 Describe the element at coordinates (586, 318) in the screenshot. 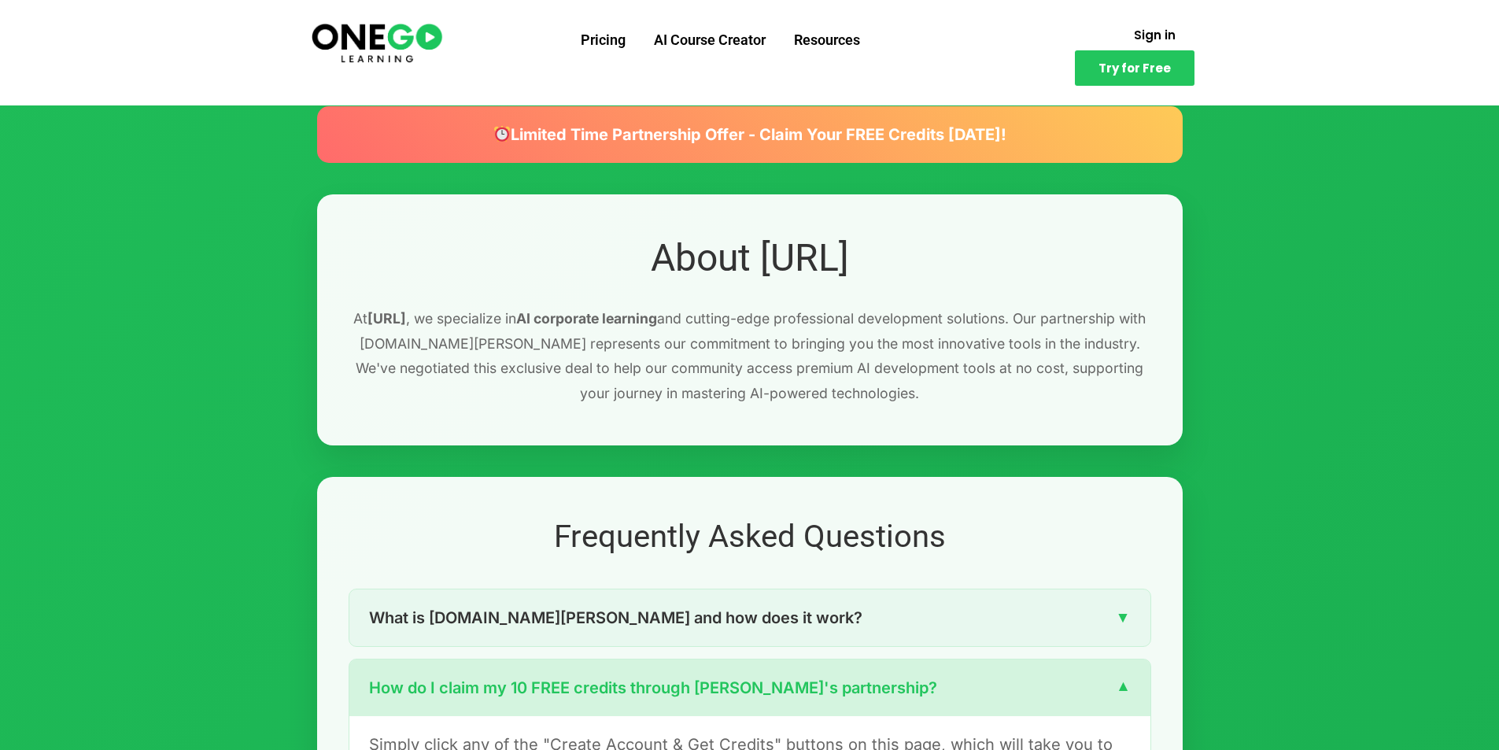

I see `strong: AI corporate learning` at that location.